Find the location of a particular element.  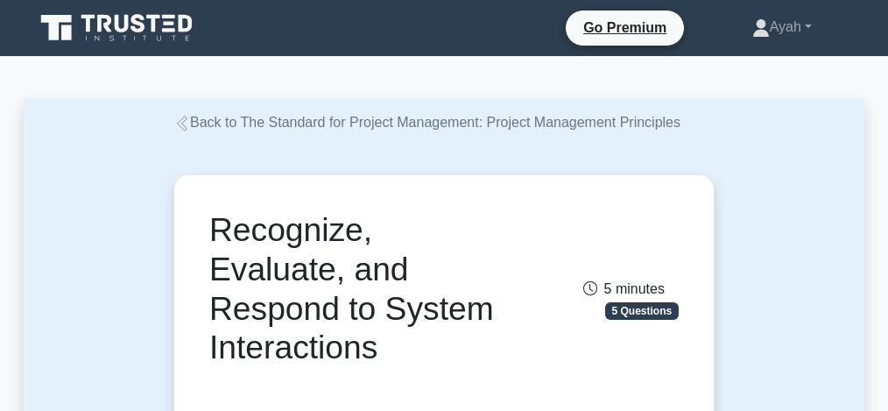

a: Go Premium is located at coordinates (624, 27).